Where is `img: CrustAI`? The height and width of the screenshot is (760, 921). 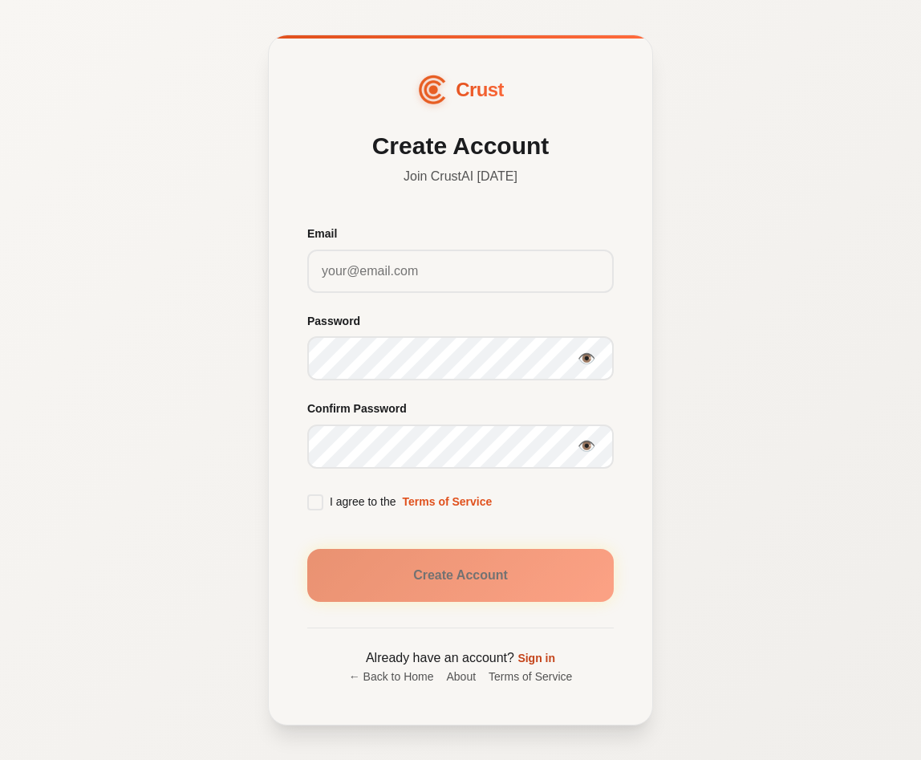 img: CrustAI is located at coordinates (433, 90).